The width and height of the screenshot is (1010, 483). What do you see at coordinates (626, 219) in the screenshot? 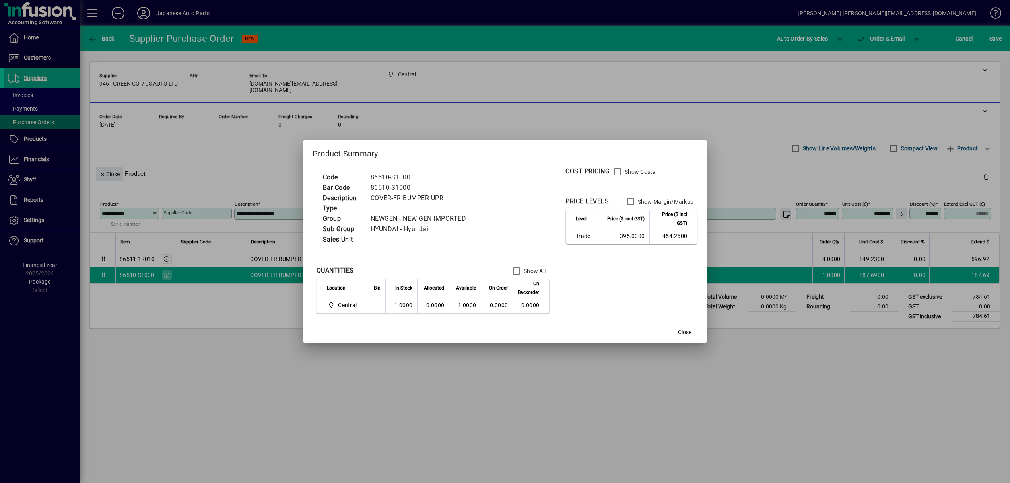
I see `span: Price ($ excl GST)` at bounding box center [626, 219].